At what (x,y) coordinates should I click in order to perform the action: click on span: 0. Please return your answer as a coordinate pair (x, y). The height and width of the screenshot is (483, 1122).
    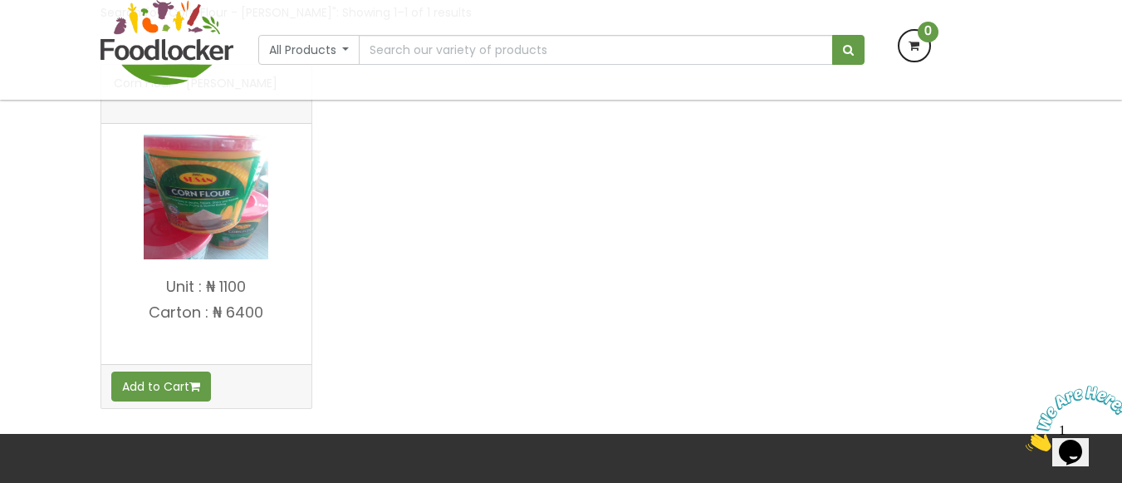
    Looking at the image, I should click on (928, 32).